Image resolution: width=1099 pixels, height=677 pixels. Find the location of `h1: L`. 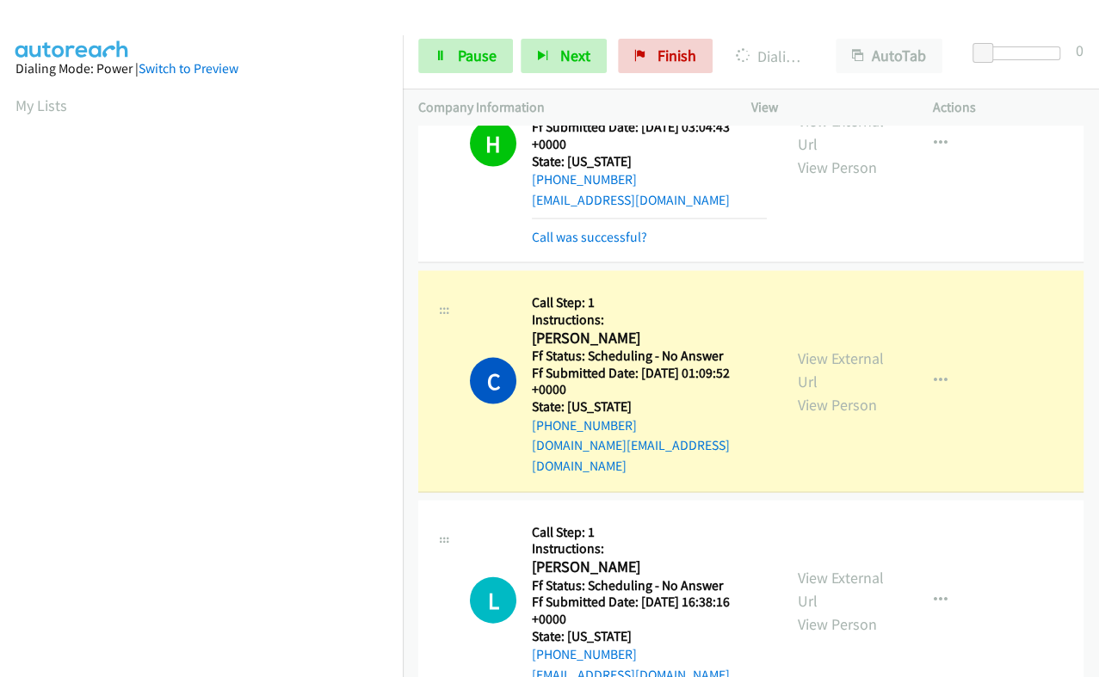

h1: L is located at coordinates (493, 600).